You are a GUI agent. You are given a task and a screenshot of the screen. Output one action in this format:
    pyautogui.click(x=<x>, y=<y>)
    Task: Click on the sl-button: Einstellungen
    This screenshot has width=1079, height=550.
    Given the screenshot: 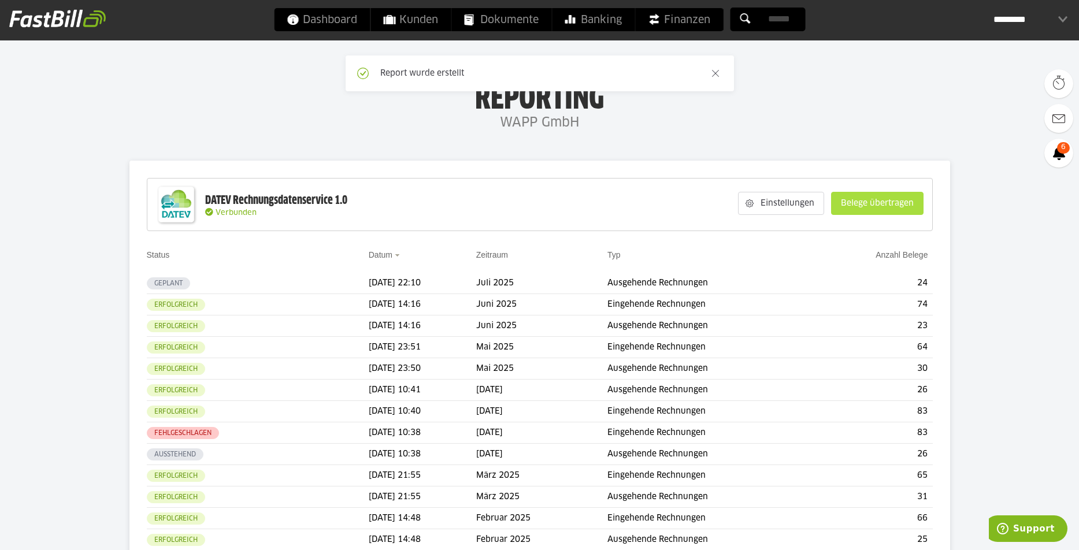 What is the action you would take?
    pyautogui.click(x=781, y=203)
    